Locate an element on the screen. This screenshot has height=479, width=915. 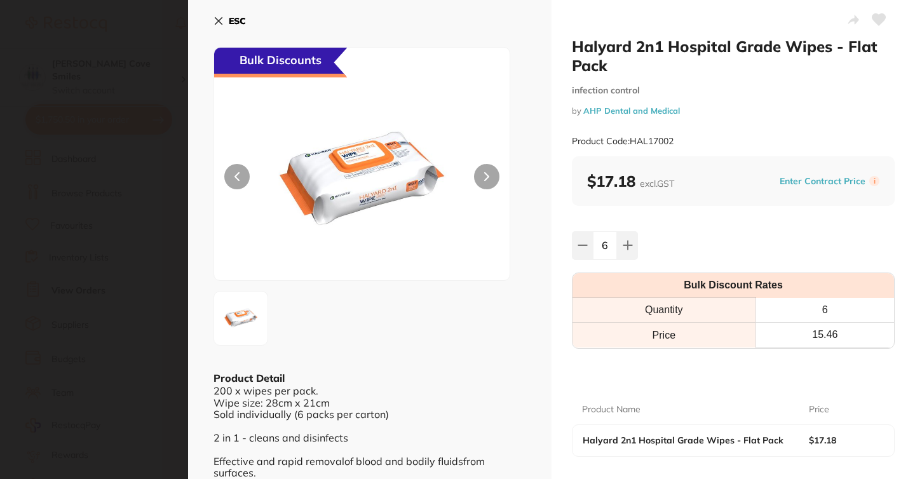
td: Price is located at coordinates (664, 335).